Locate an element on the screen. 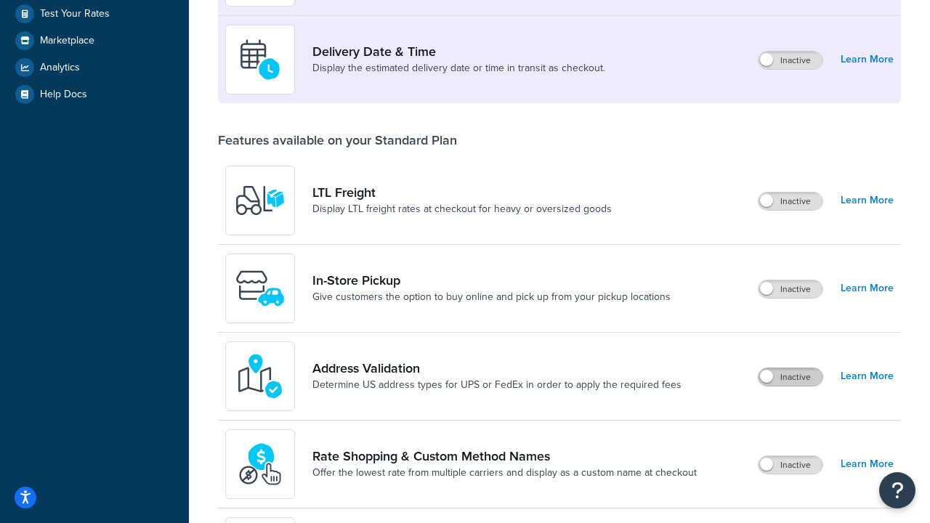  img: gfkeb5ejjkALwAAAABJRU5ErkJggg== is located at coordinates (260, 60).